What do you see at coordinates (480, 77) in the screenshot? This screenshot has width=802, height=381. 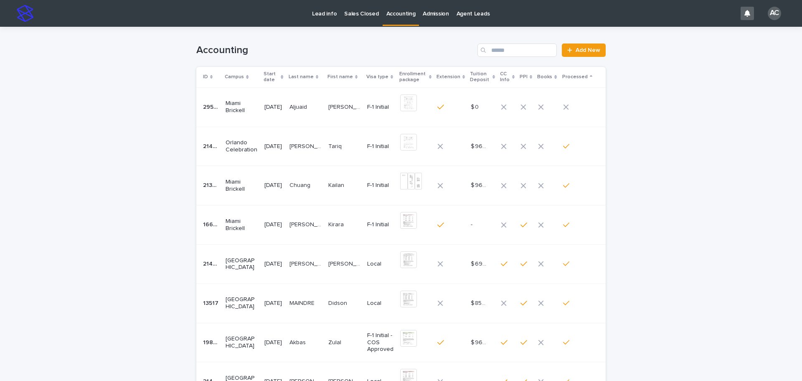 I see `p: Tuition Deposit` at bounding box center [480, 77].